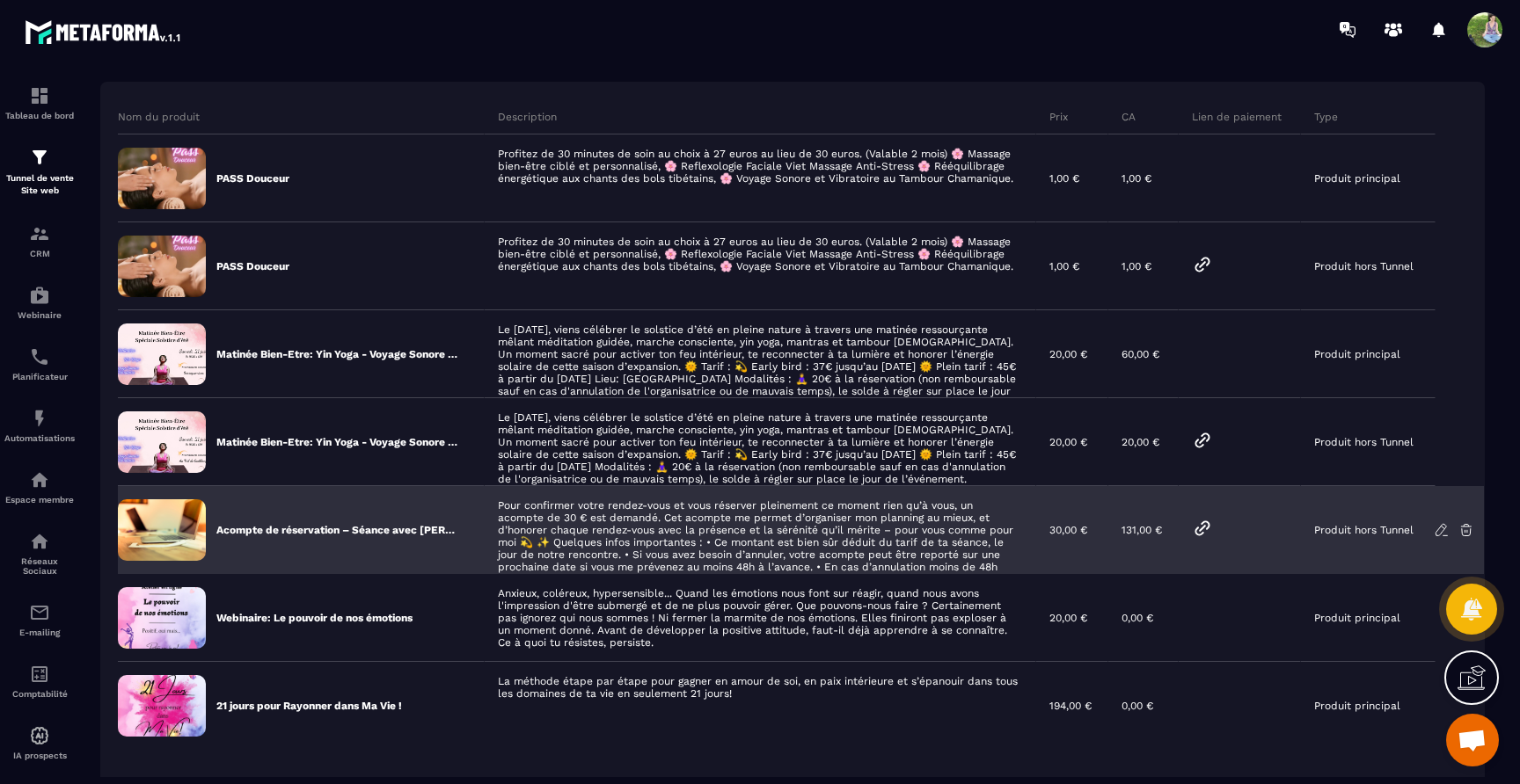 This screenshot has width=1520, height=784. Describe the element at coordinates (40, 364) in the screenshot. I see `a: schedulerschedulerPlanificateur` at that location.